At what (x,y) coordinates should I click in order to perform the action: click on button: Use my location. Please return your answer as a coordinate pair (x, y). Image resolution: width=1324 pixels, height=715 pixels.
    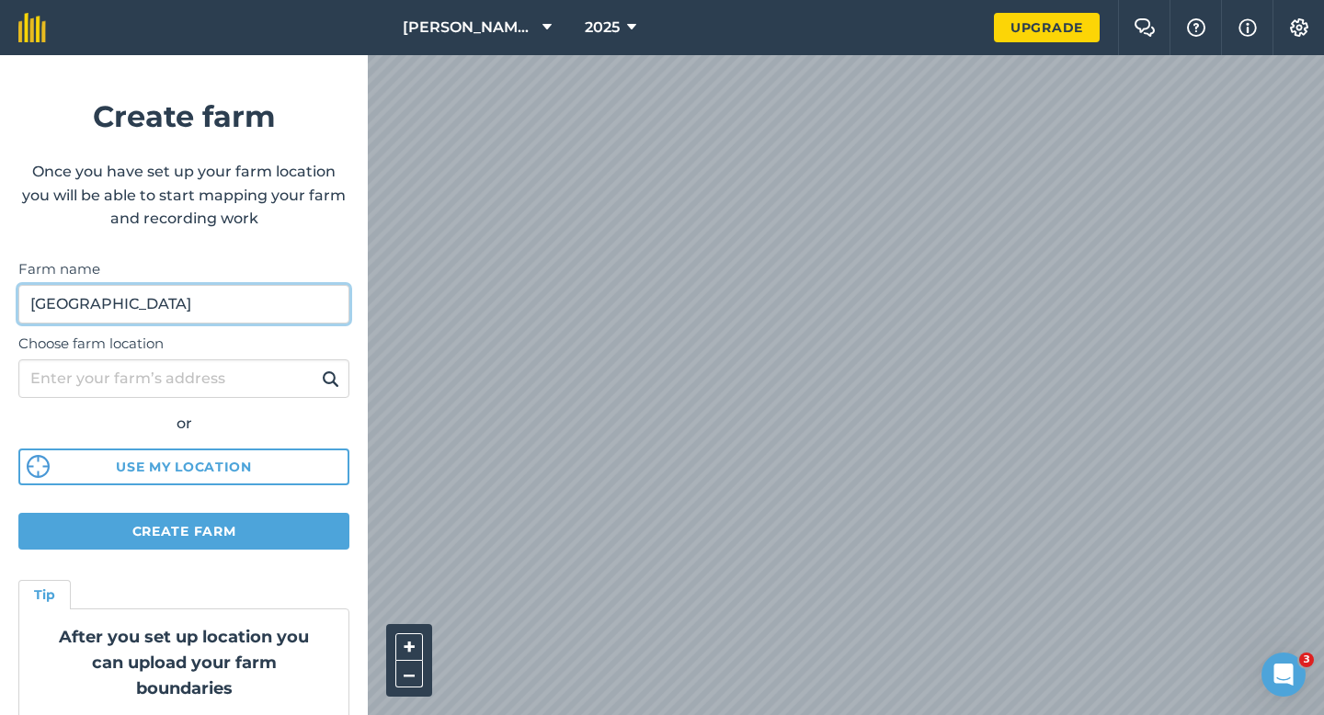
    Looking at the image, I should click on (184, 467).